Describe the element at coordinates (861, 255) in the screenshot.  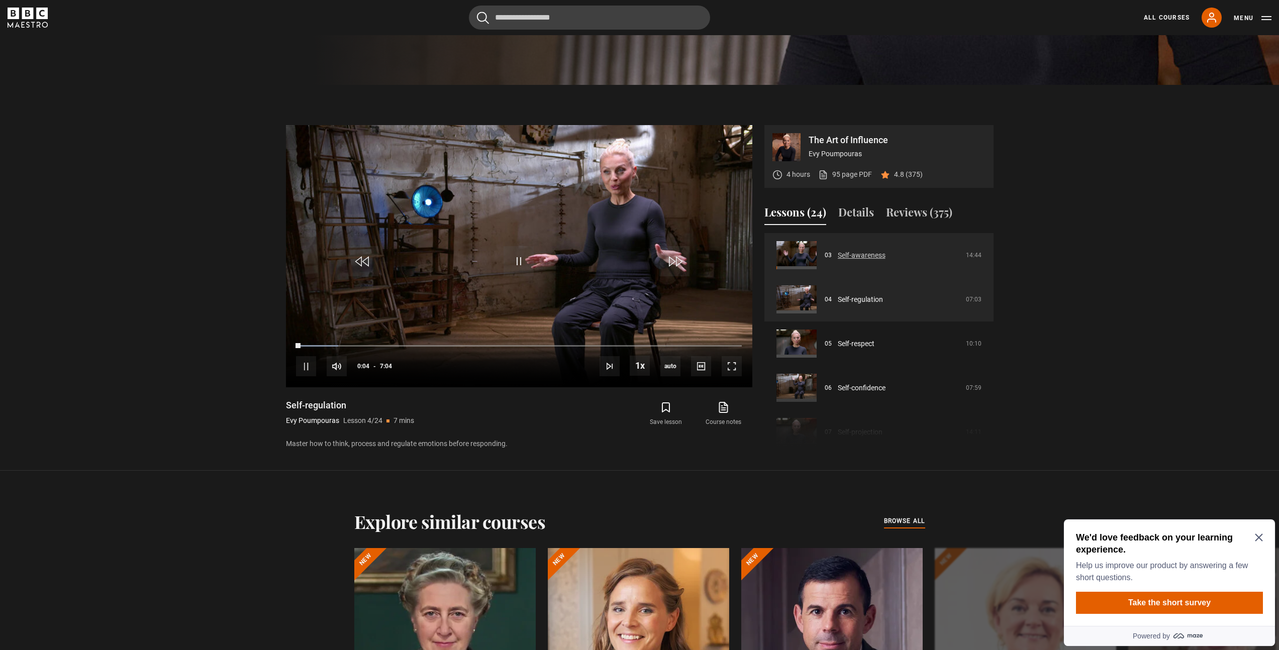
I see `a: Self-awareness` at that location.